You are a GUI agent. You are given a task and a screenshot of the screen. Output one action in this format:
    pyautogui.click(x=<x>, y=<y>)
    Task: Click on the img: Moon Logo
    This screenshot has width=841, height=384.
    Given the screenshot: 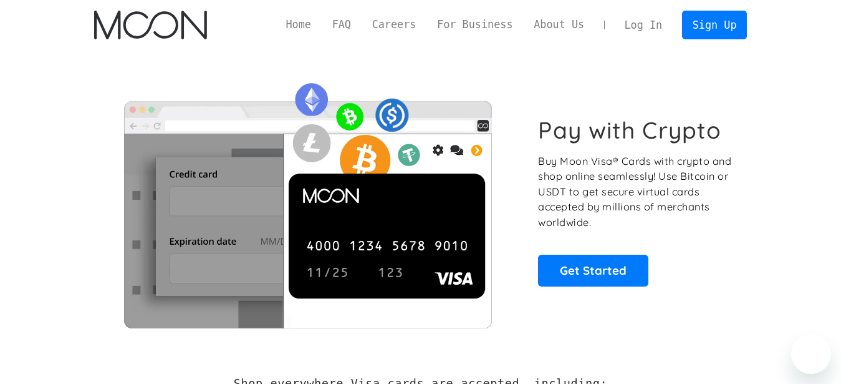 What is the action you would take?
    pyautogui.click(x=150, y=25)
    